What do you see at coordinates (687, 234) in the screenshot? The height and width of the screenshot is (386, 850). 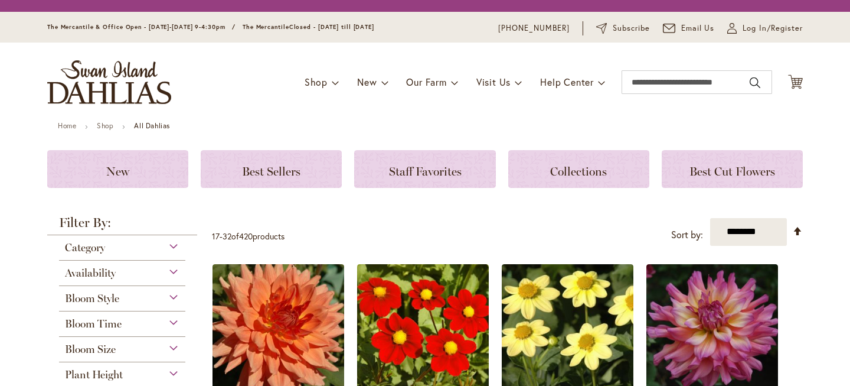 I see `label: Sort by:` at bounding box center [687, 234].